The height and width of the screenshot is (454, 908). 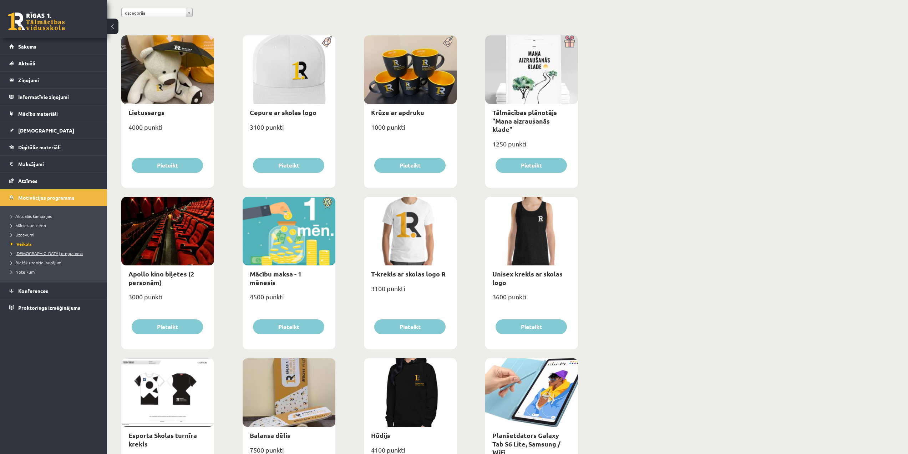 I want to click on legend: Ziņojumi, so click(x=58, y=80).